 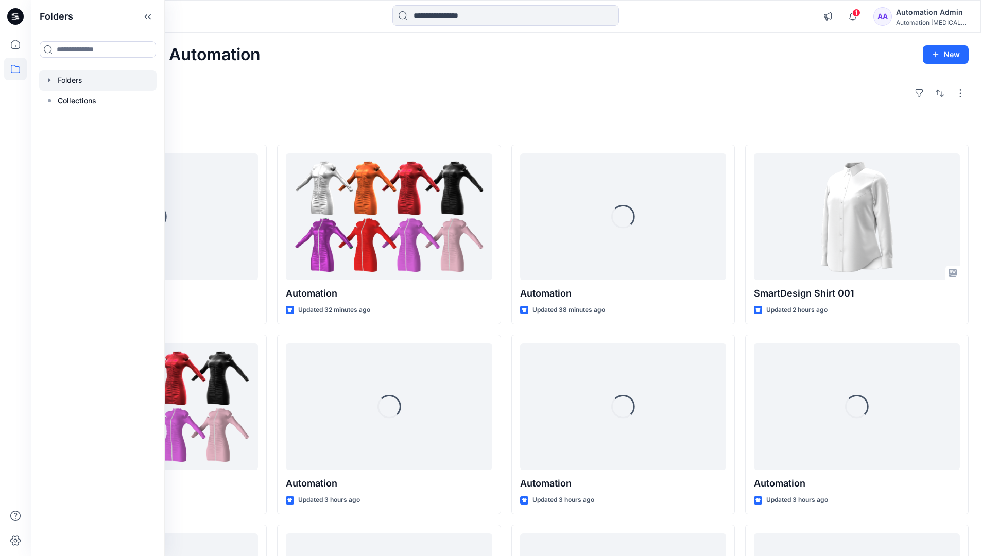 I want to click on p: Updated 2 hours ago, so click(x=796, y=310).